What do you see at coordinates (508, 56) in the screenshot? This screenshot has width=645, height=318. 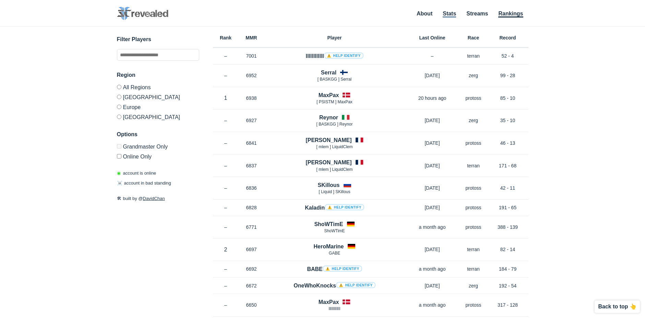 I see `p: 52 - 4` at bounding box center [508, 56].